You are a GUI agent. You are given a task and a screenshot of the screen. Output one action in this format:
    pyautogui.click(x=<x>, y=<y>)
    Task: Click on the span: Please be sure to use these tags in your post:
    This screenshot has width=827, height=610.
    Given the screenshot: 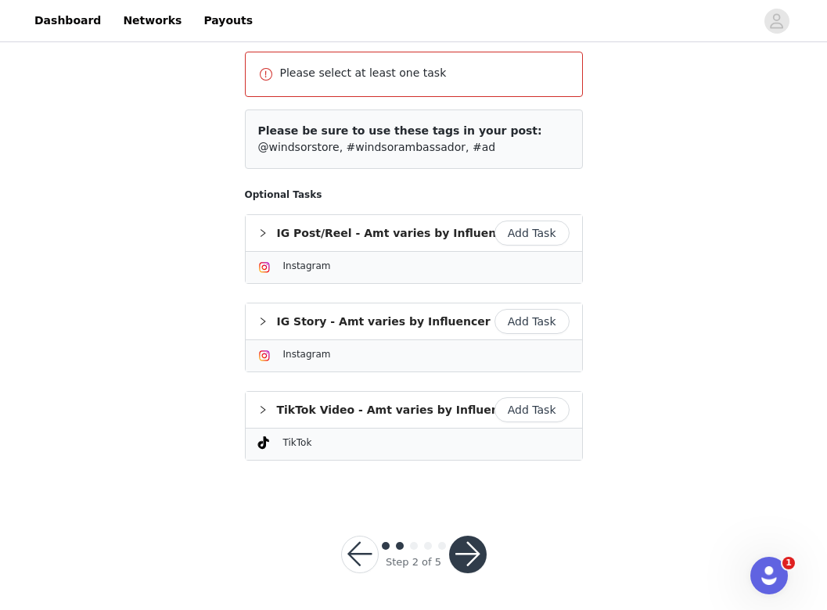 What is the action you would take?
    pyautogui.click(x=400, y=131)
    